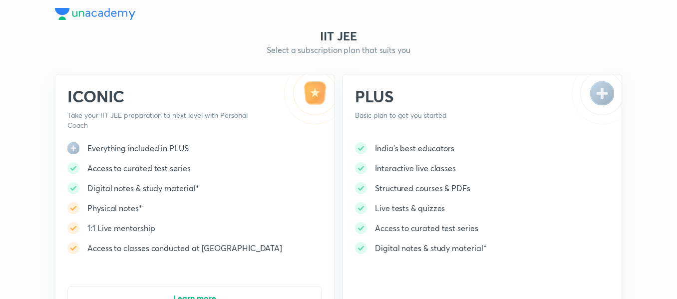 The height and width of the screenshot is (299, 677). I want to click on h5: Live tests & quizzes, so click(410, 208).